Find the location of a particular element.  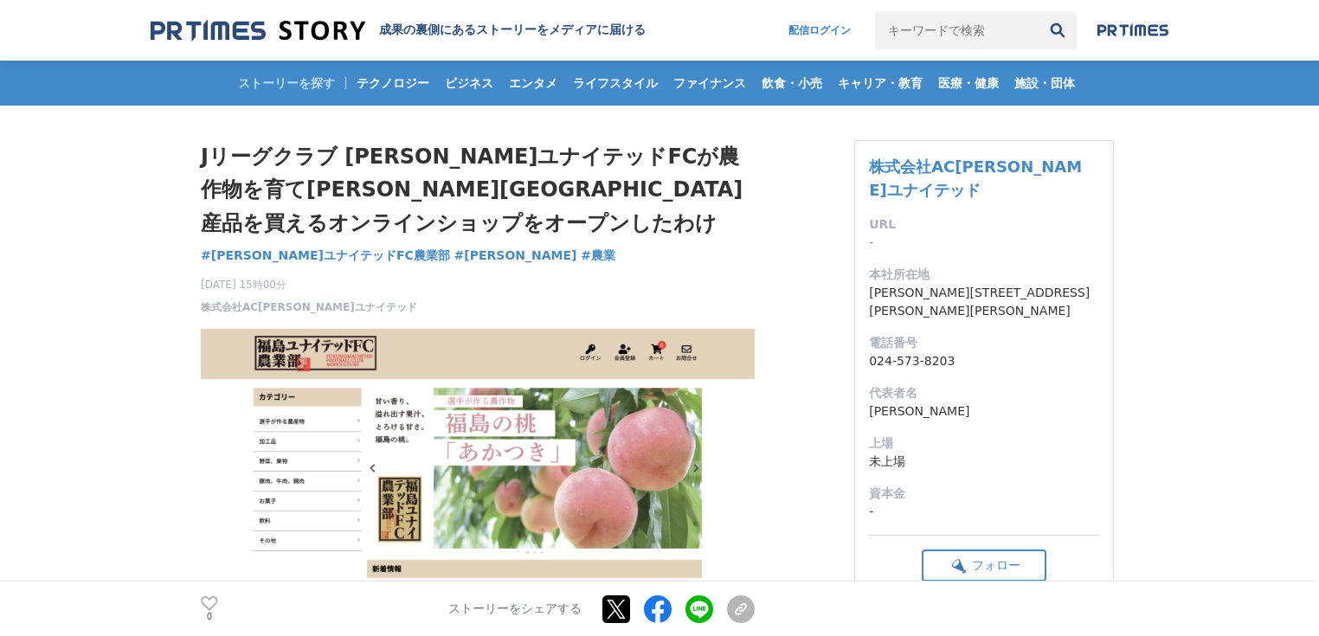

img: thumbnail_bdf81630-a0b7-11ea-a9d9-2bc023941d9e.png is located at coordinates (478, 466).